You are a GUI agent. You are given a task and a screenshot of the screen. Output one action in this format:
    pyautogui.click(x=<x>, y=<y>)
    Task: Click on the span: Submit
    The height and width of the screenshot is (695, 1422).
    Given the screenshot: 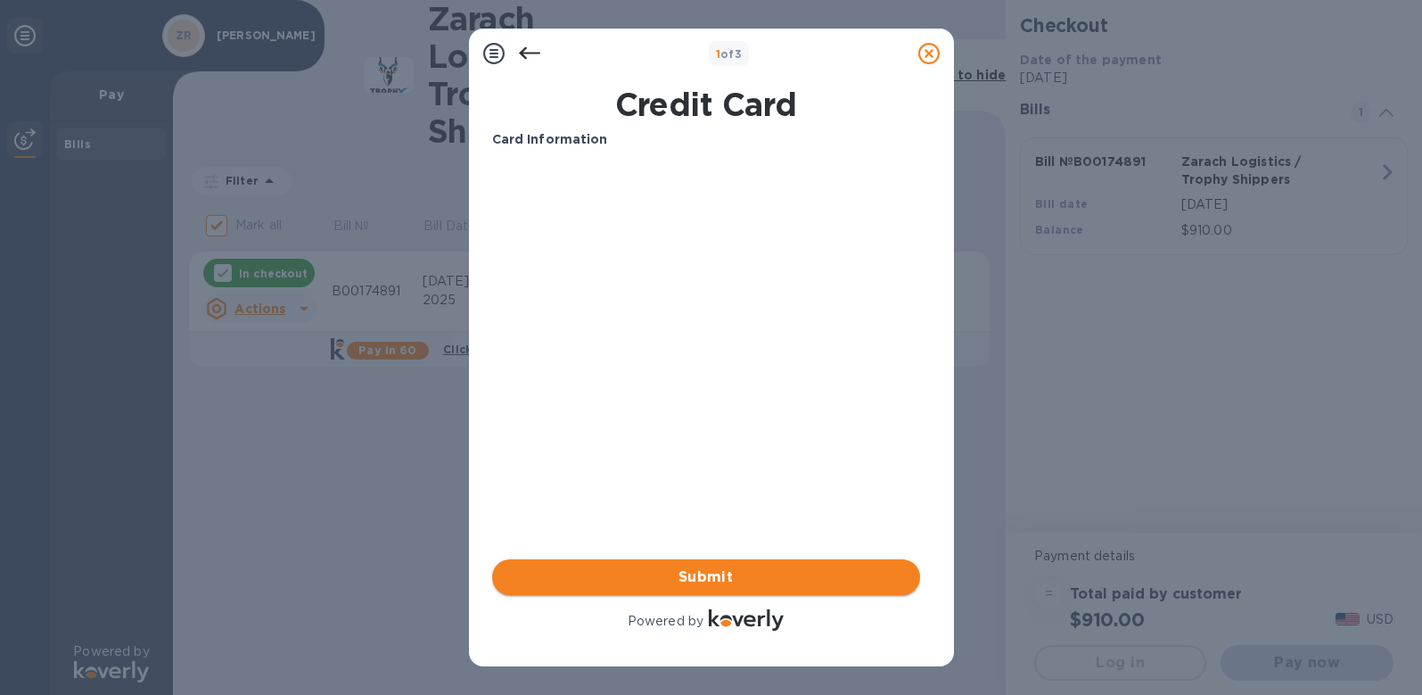 What is the action you would take?
    pyautogui.click(x=706, y=577)
    